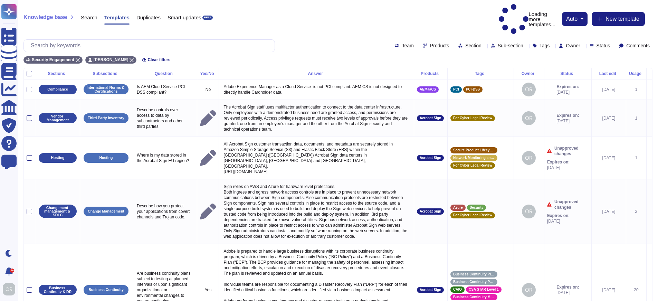 This screenshot has width=658, height=301. Describe the element at coordinates (575, 19) in the screenshot. I see `button: auto` at that location.